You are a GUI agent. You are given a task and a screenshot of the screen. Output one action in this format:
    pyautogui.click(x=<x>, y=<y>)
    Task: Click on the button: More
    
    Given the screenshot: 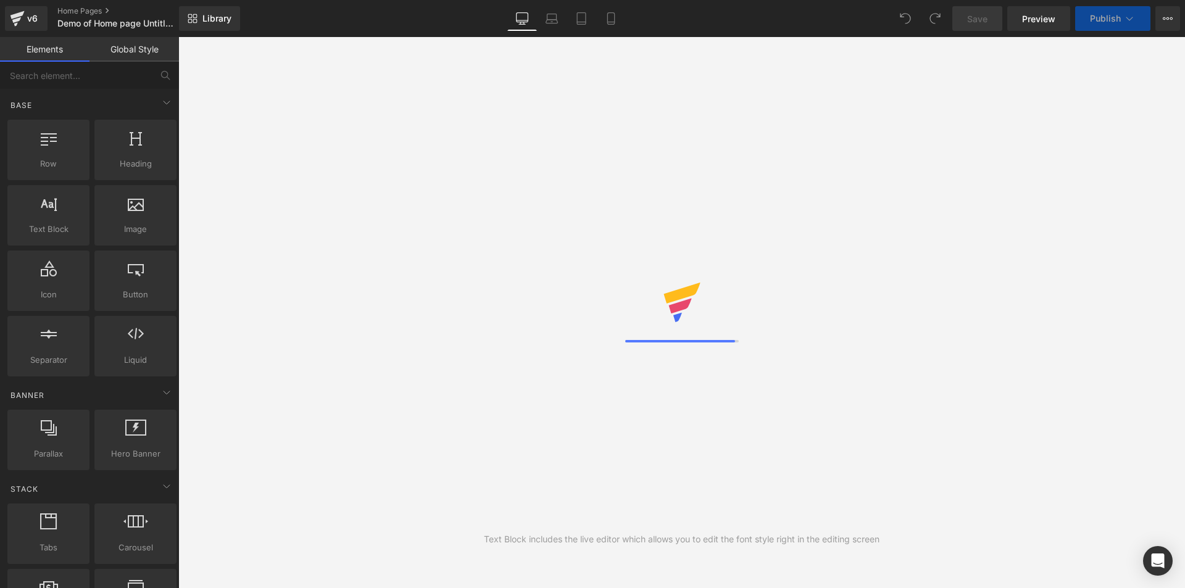 What is the action you would take?
    pyautogui.click(x=1168, y=19)
    